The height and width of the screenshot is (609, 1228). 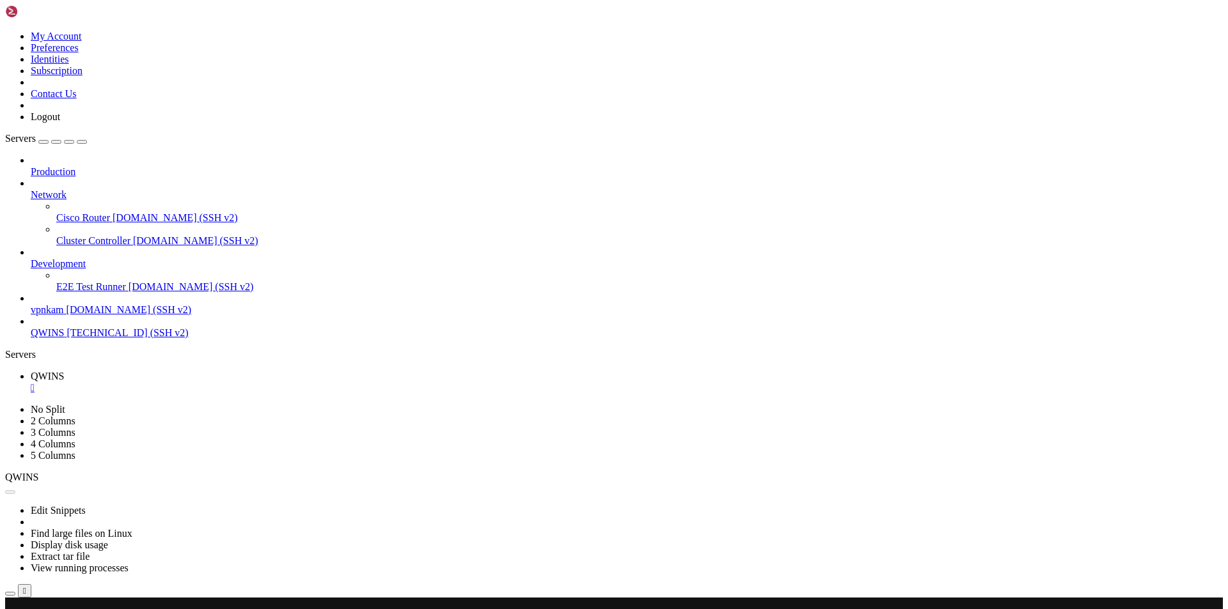 What do you see at coordinates (60, 556) in the screenshot?
I see `a: Extract tar file` at bounding box center [60, 556].